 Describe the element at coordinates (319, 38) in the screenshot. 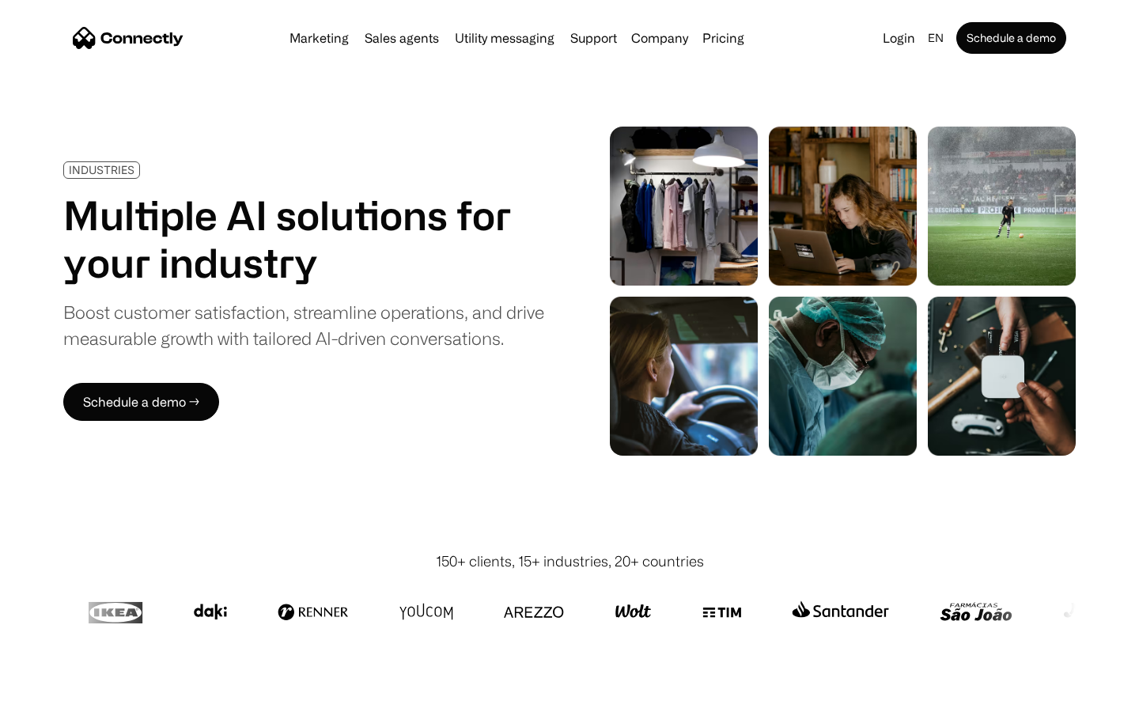

I see `a: Marketing` at that location.